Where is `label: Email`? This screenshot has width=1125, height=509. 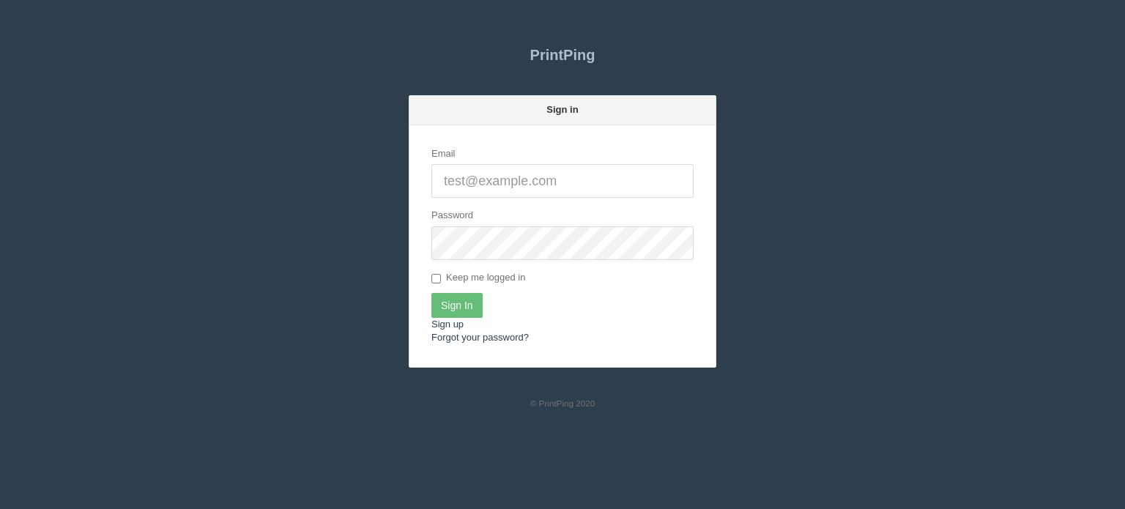 label: Email is located at coordinates (443, 154).